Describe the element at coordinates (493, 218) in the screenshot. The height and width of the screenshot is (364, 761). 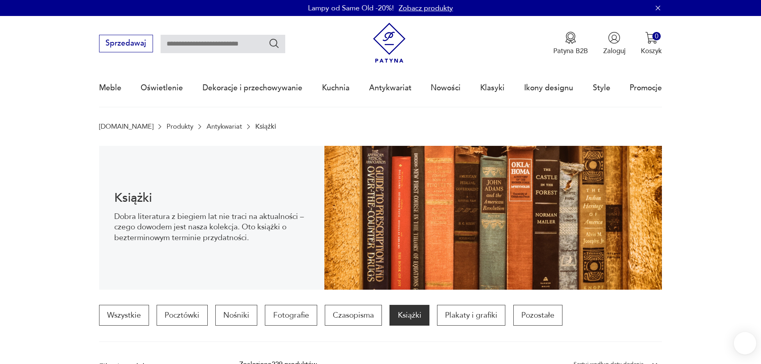
I see `img: Książki` at that location.